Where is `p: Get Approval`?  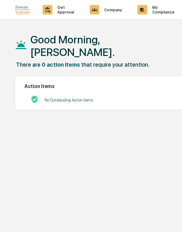
p: Get Approval is located at coordinates (65, 10).